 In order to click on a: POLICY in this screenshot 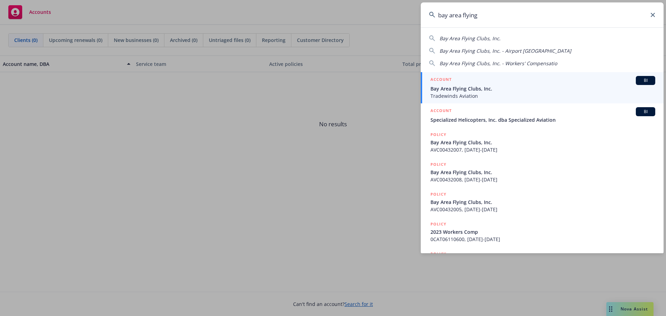, I will do `click(542, 262)`.